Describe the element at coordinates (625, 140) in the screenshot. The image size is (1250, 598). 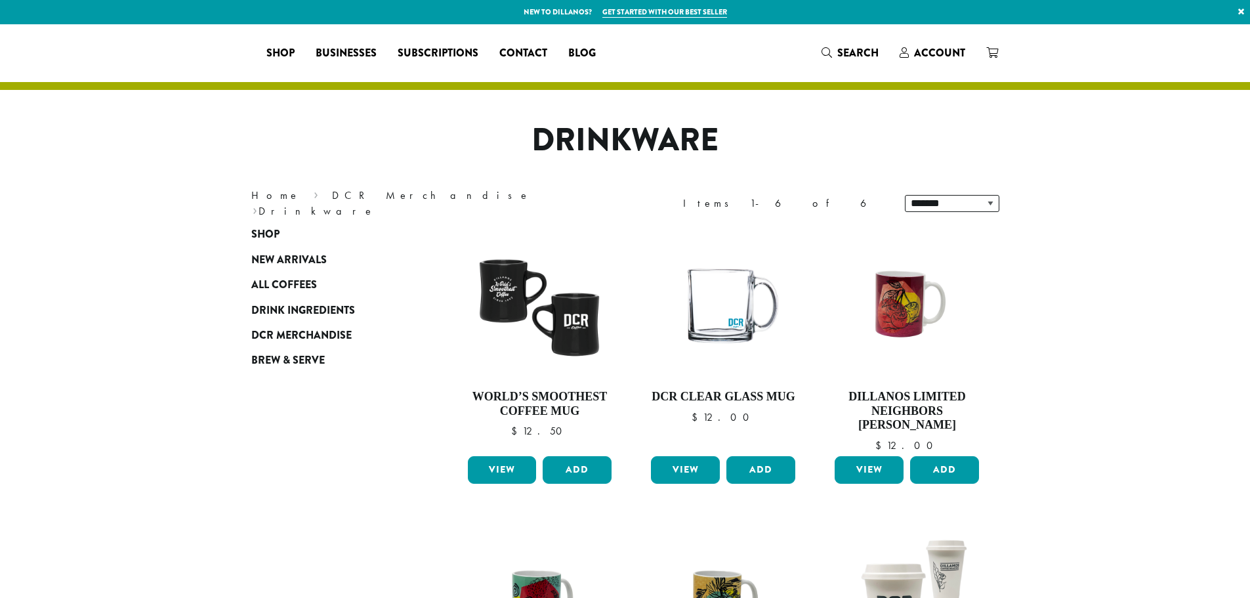
I see `h1: Drinkware` at that location.